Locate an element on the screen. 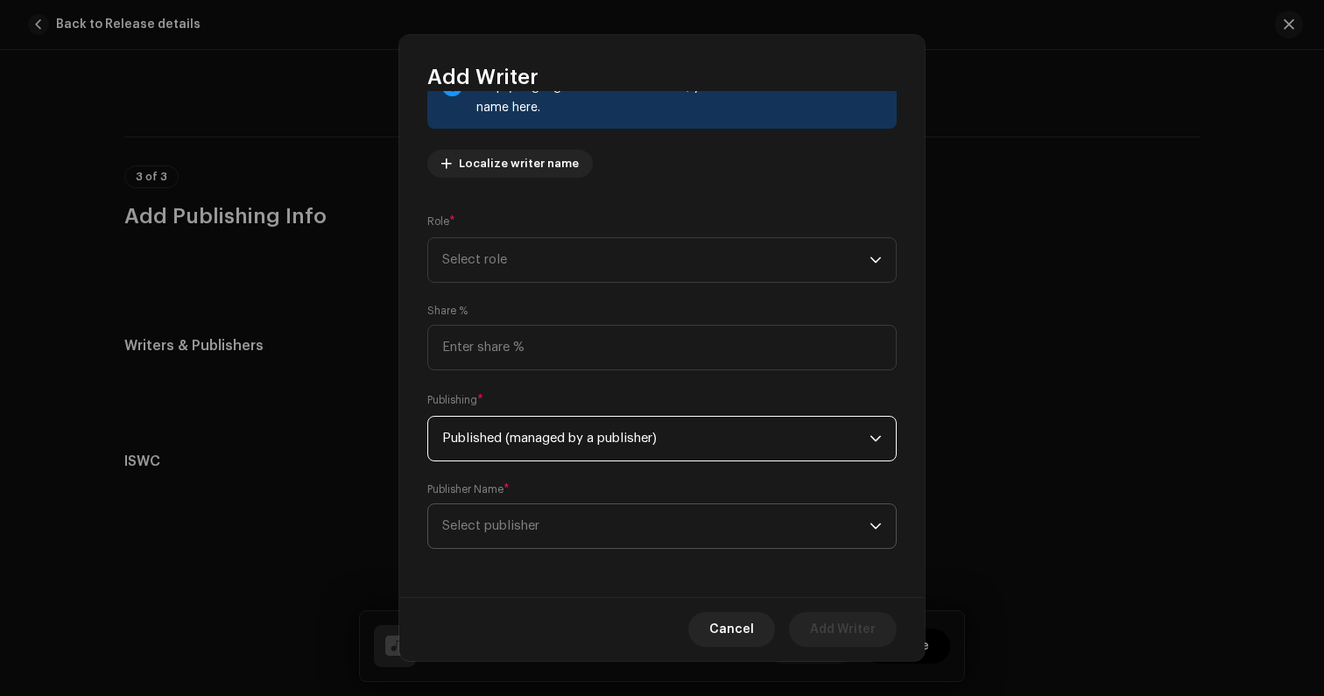 This screenshot has width=1324, height=696. span: Published (managed by a publisher) is located at coordinates (656, 439).